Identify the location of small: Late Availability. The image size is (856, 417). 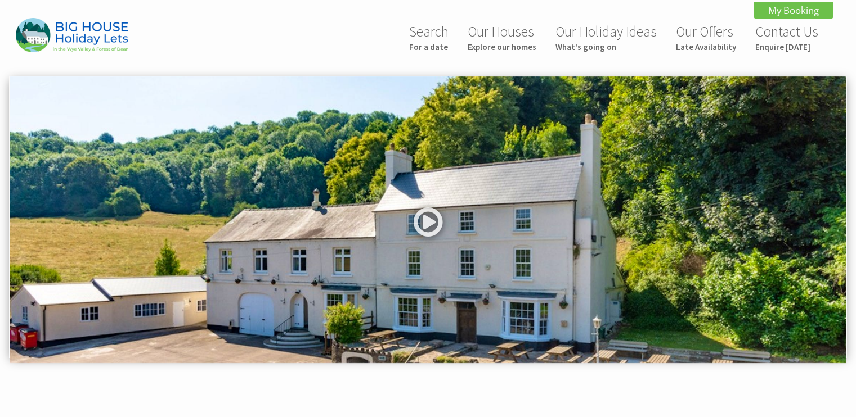
(705, 47).